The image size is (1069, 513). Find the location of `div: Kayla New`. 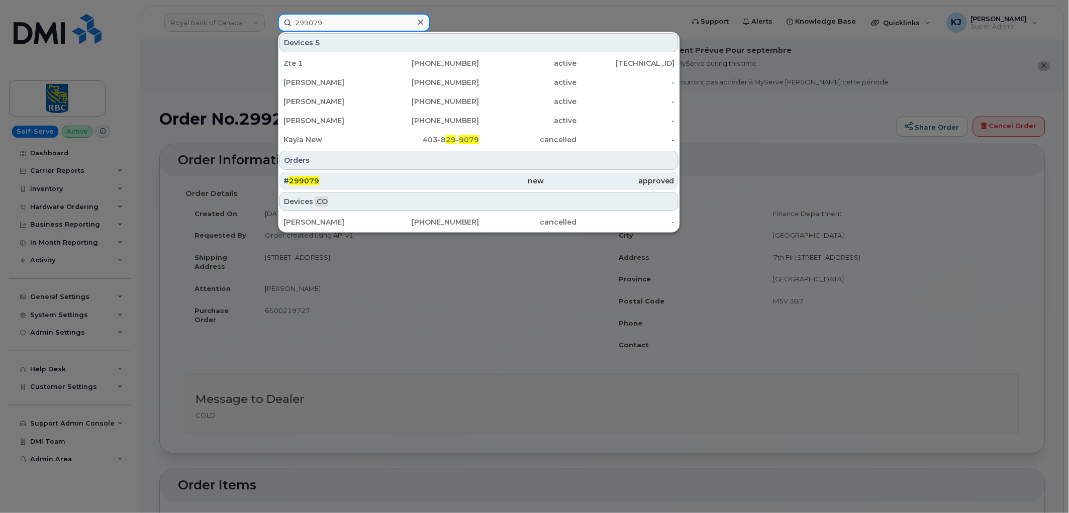

div: Kayla New is located at coordinates (332, 140).